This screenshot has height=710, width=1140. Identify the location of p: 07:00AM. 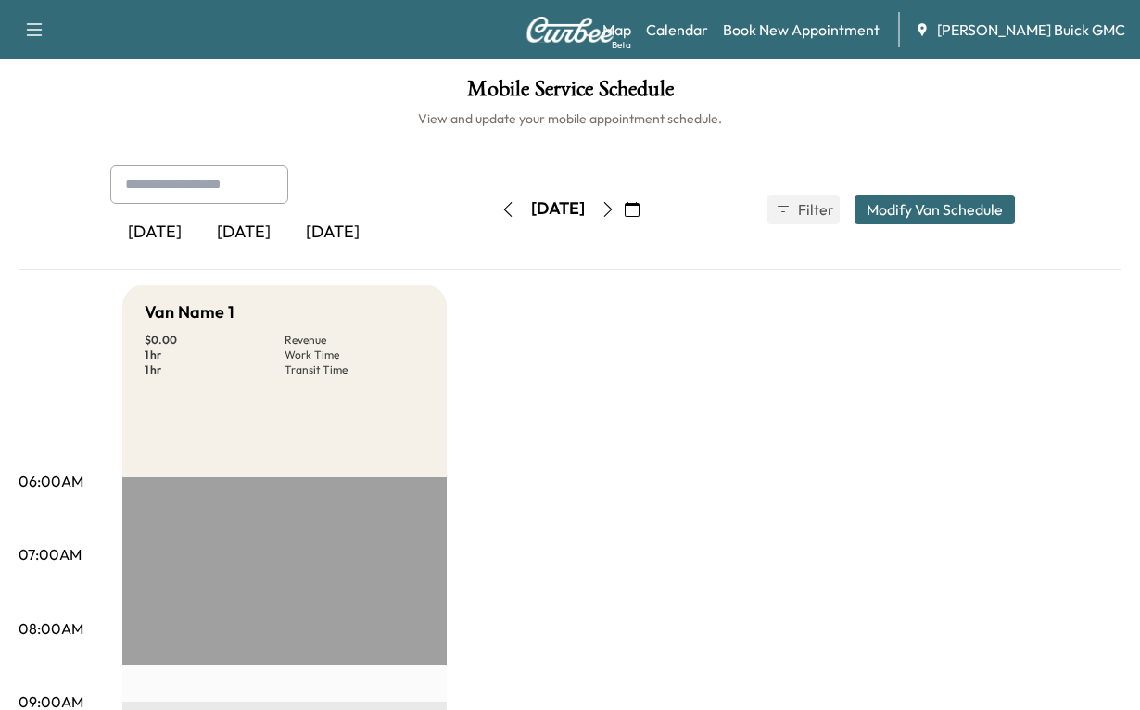
(50, 554).